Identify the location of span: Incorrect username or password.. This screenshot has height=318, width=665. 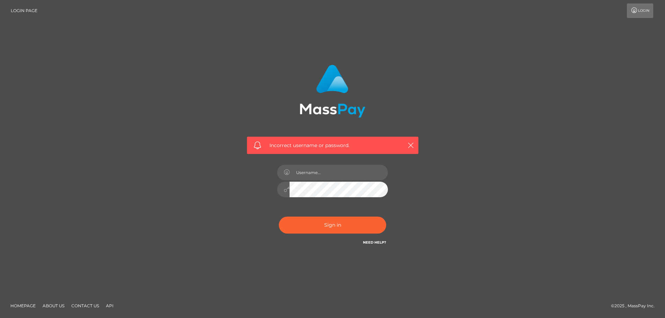
(333, 146).